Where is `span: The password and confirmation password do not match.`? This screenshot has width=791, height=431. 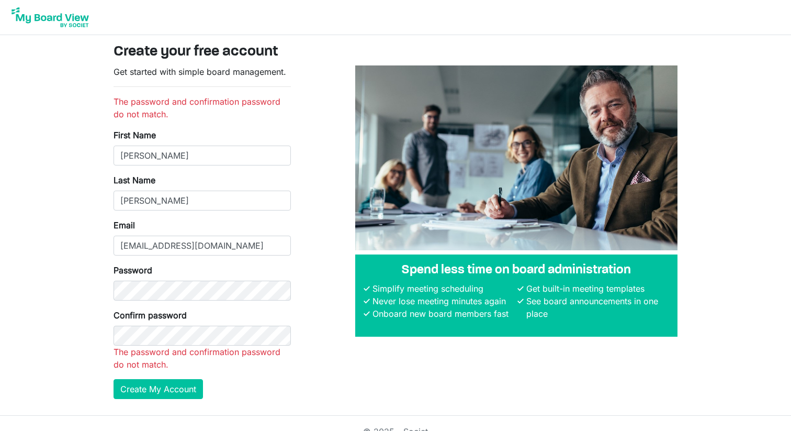
span: The password and confirmation password do not match. is located at coordinates (197, 358).